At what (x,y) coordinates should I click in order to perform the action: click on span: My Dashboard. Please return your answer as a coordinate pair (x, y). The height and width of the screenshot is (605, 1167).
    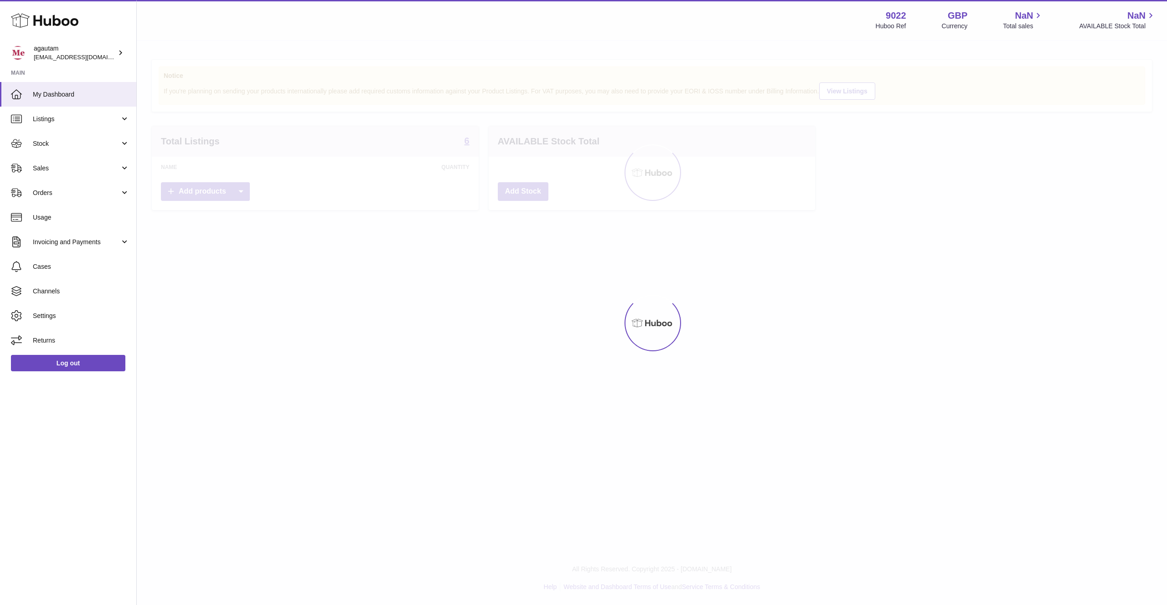
    Looking at the image, I should click on (81, 94).